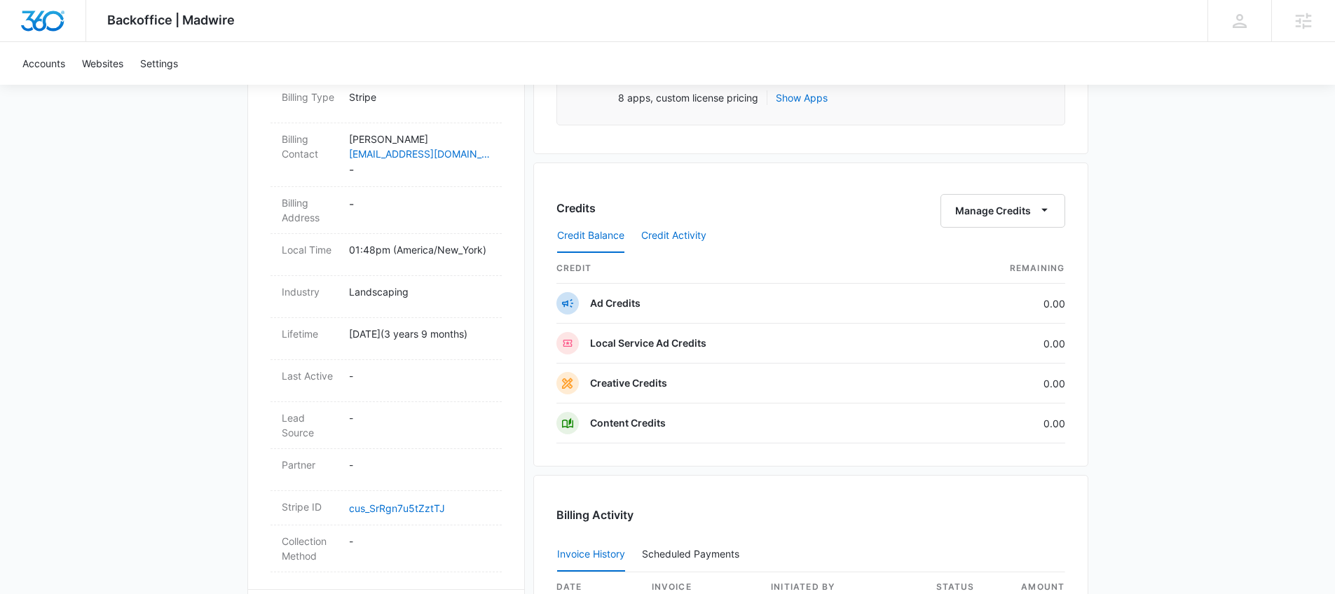 This screenshot has height=594, width=1335. What do you see at coordinates (386, 549) in the screenshot?
I see `div: Collection Method-` at bounding box center [386, 549].